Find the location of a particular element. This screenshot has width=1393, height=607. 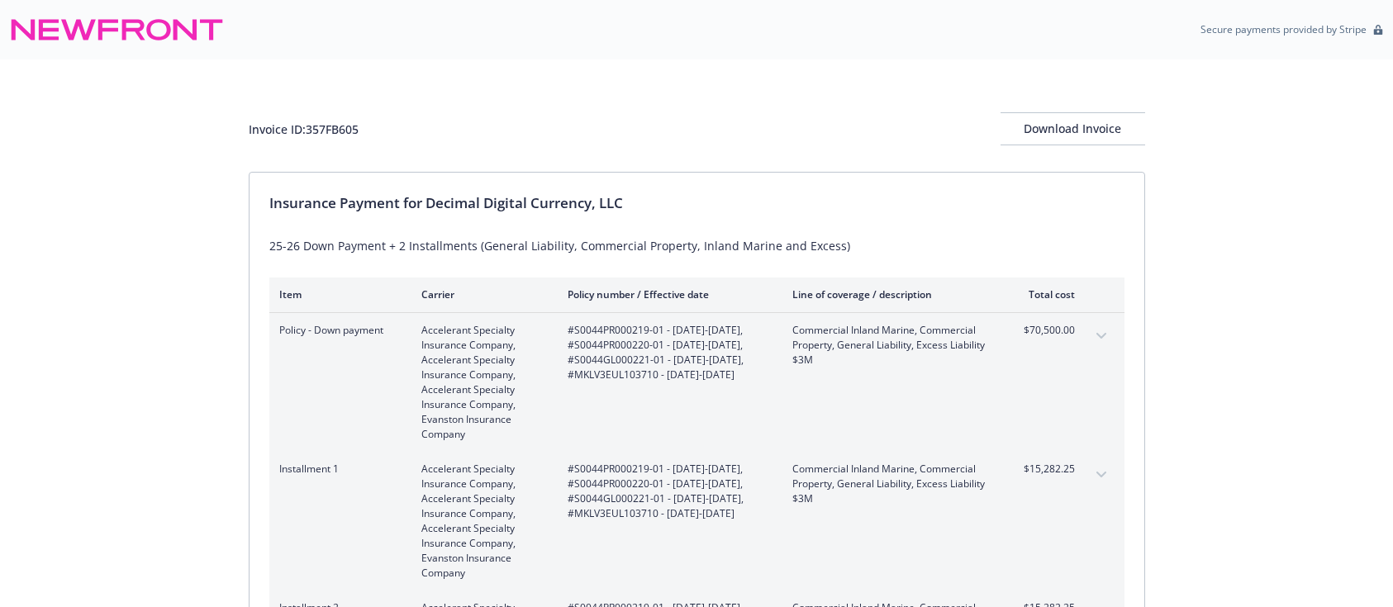

div: Total cost is located at coordinates (1044, 294).